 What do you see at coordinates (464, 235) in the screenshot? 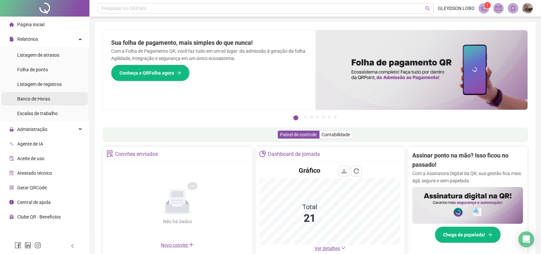
I see `span: Chega de papelada!` at bounding box center [464, 235].